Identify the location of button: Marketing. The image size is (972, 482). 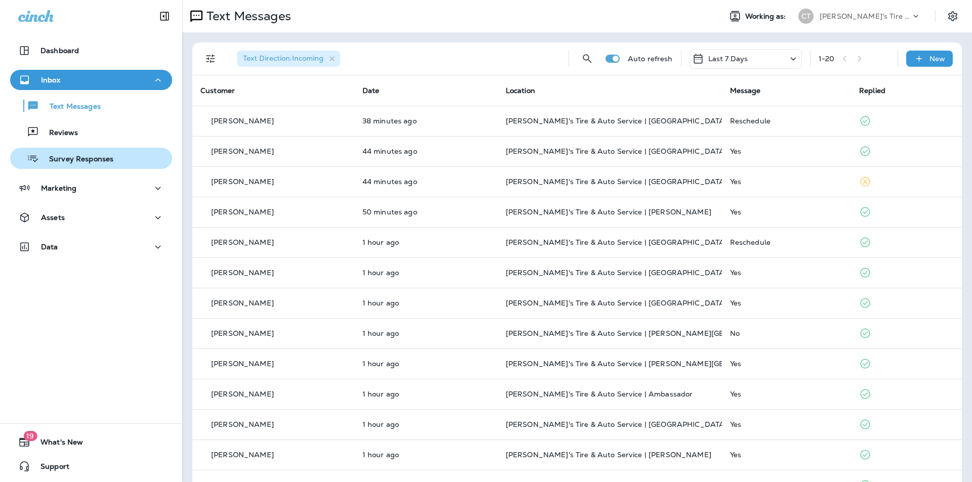
(91, 188).